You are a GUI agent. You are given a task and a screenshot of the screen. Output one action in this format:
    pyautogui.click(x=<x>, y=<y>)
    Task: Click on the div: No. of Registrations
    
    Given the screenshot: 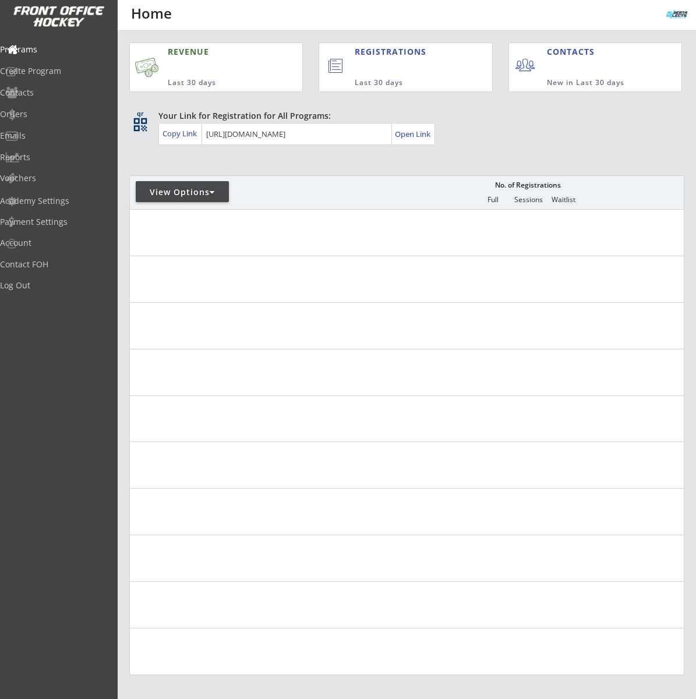 What is the action you would take?
    pyautogui.click(x=528, y=185)
    